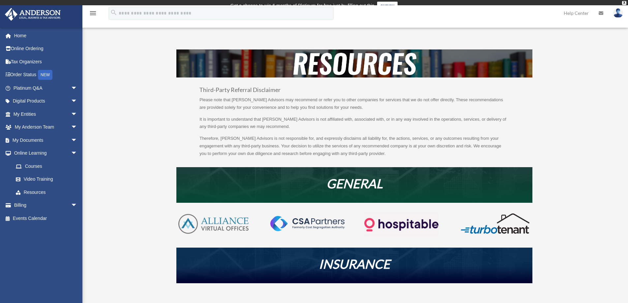  What do you see at coordinates (93, 14) in the screenshot?
I see `a: menu` at bounding box center [93, 14].